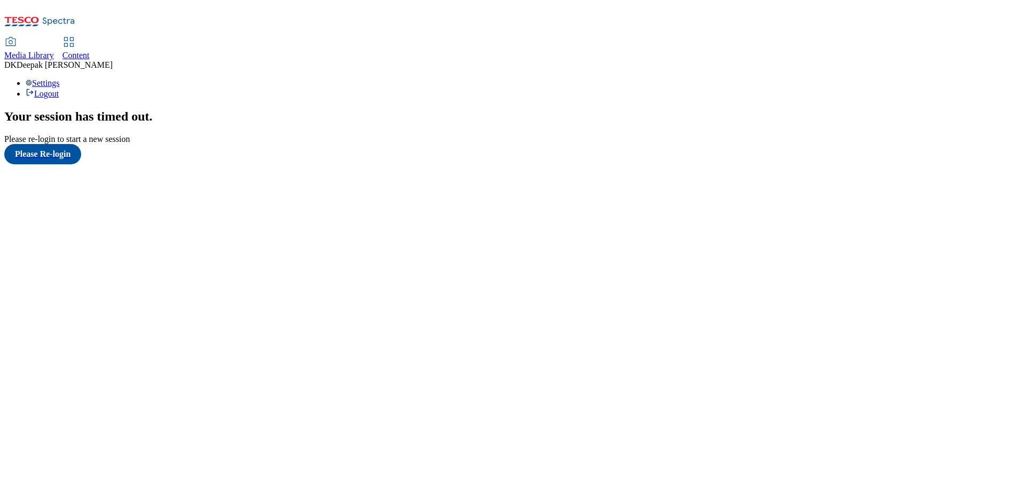  Describe the element at coordinates (43, 83) in the screenshot. I see `a: Settings` at that location.